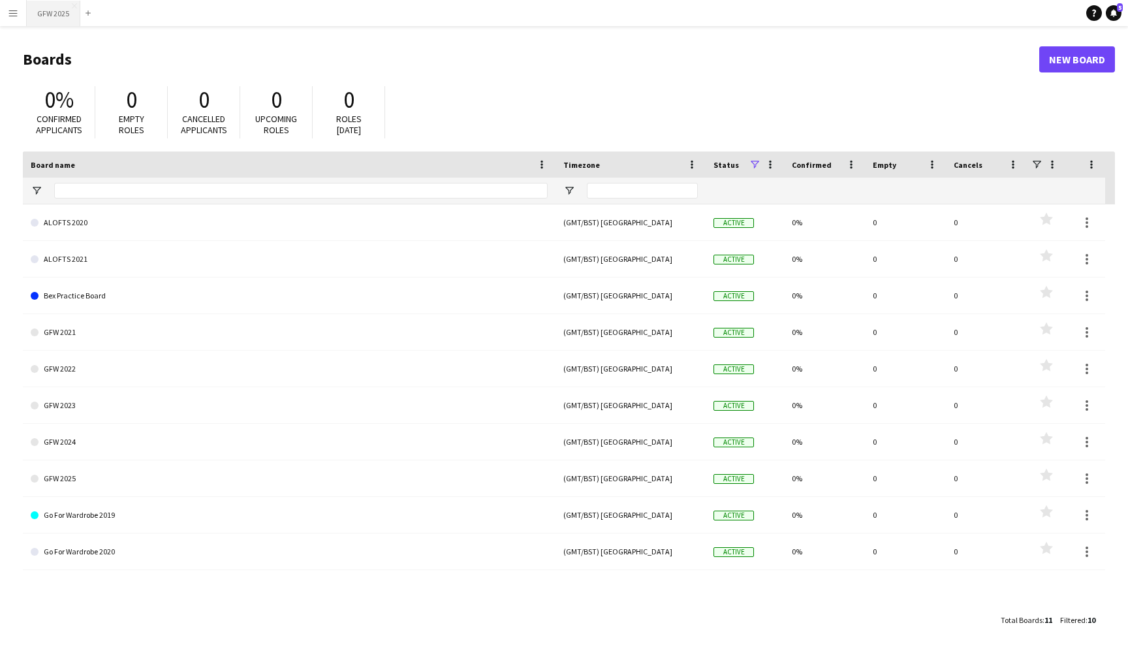 The width and height of the screenshot is (1128, 653). What do you see at coordinates (1077, 59) in the screenshot?
I see `a: New Board` at bounding box center [1077, 59].